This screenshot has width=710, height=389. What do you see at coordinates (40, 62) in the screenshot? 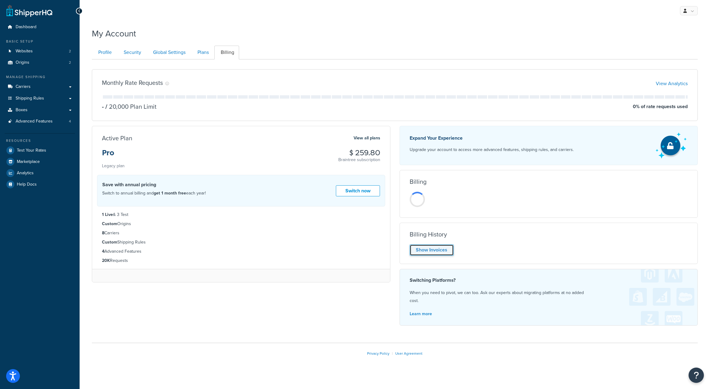
I see `a: Origins 2` at bounding box center [40, 62].